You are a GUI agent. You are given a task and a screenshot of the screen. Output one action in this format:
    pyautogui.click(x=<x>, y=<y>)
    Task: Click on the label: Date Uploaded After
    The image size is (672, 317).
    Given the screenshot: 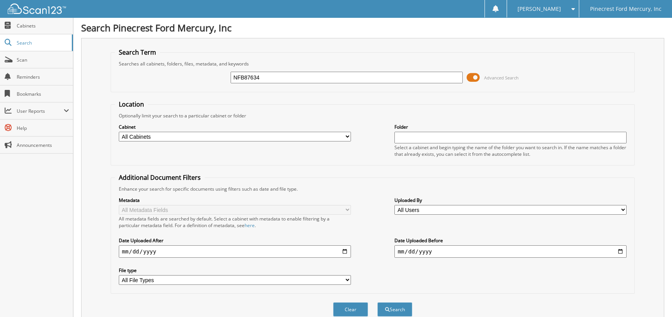 What is the action you would take?
    pyautogui.click(x=235, y=241)
    